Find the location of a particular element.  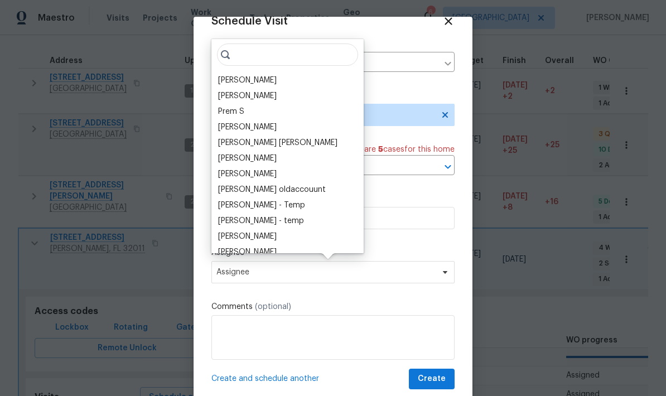

span: Assignee is located at coordinates (326, 272).